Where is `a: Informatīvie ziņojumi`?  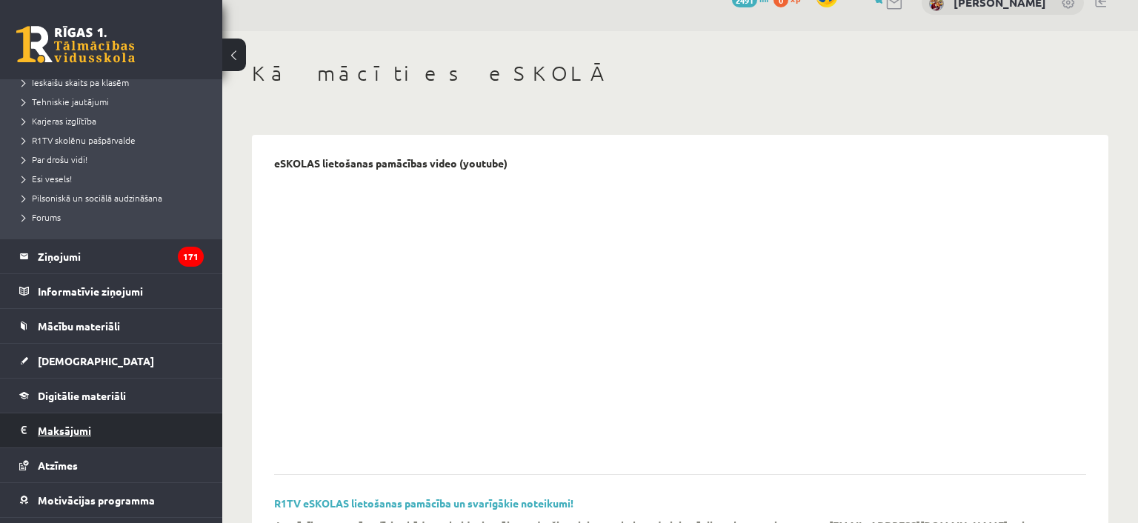
a: Informatīvie ziņojumi is located at coordinates (111, 291).